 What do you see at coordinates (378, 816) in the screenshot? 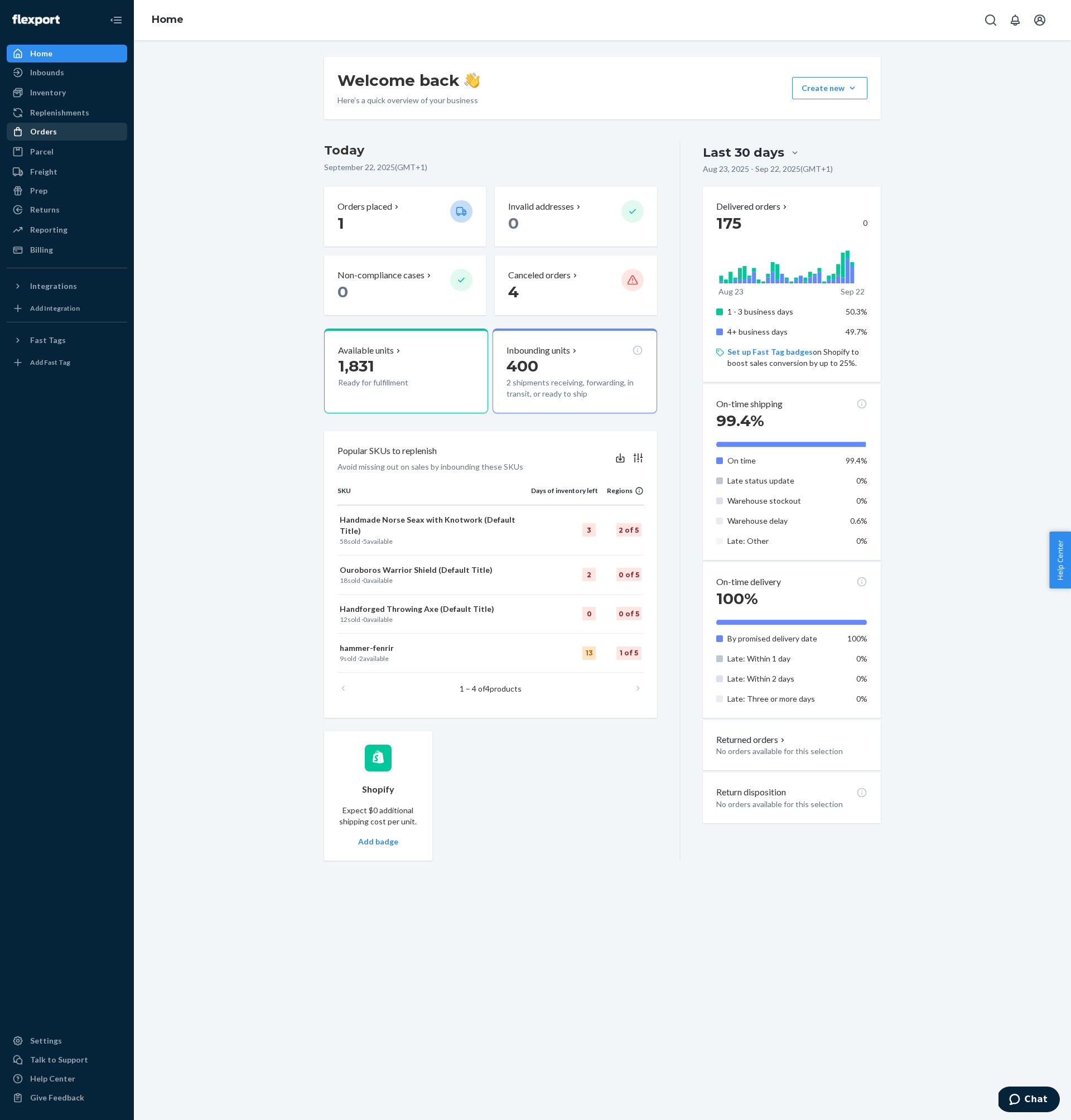
I see `p: Expect $0 additional shipping cost per unit.` at bounding box center [378, 816].